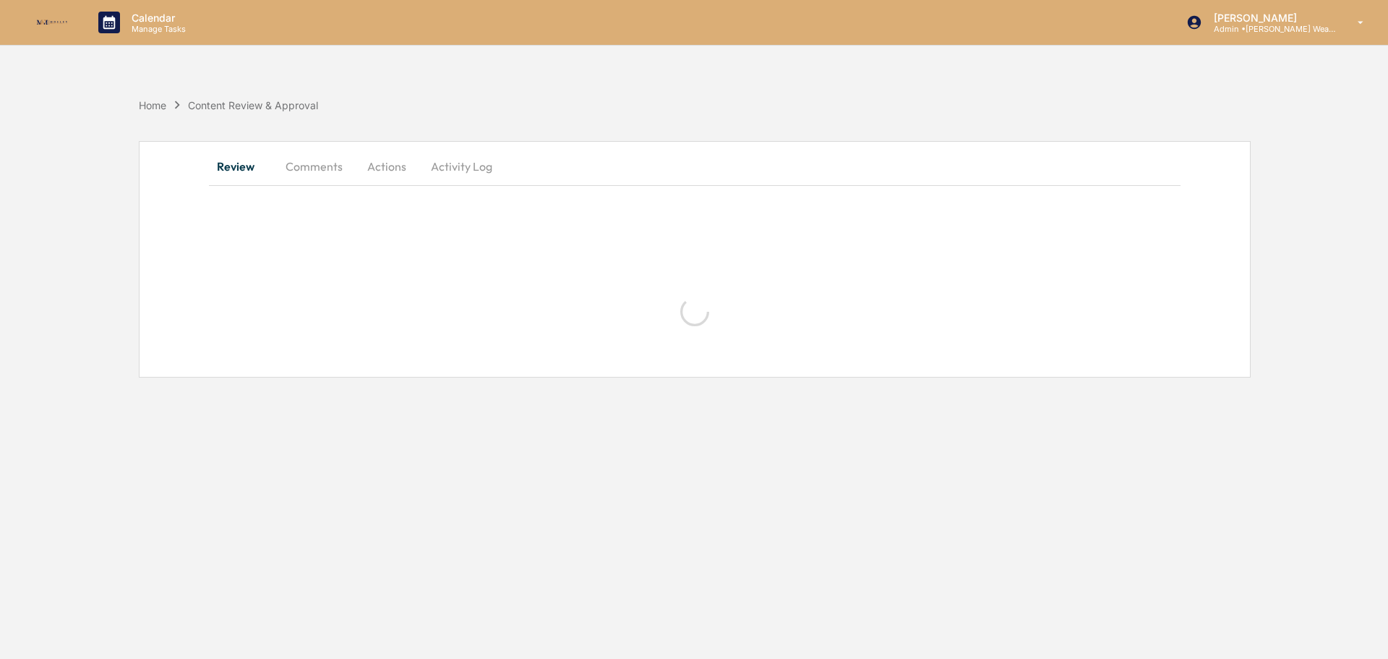 This screenshot has height=659, width=1388. What do you see at coordinates (241, 166) in the screenshot?
I see `button: Review` at bounding box center [241, 166].